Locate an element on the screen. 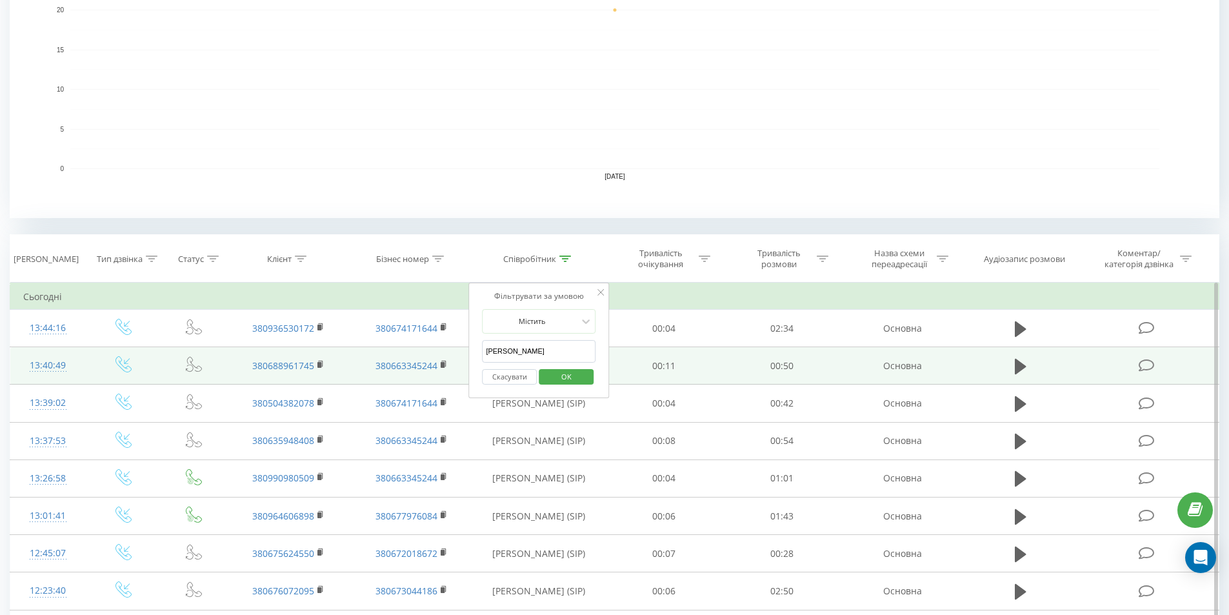  div: Тип дзвінка is located at coordinates (119, 259).